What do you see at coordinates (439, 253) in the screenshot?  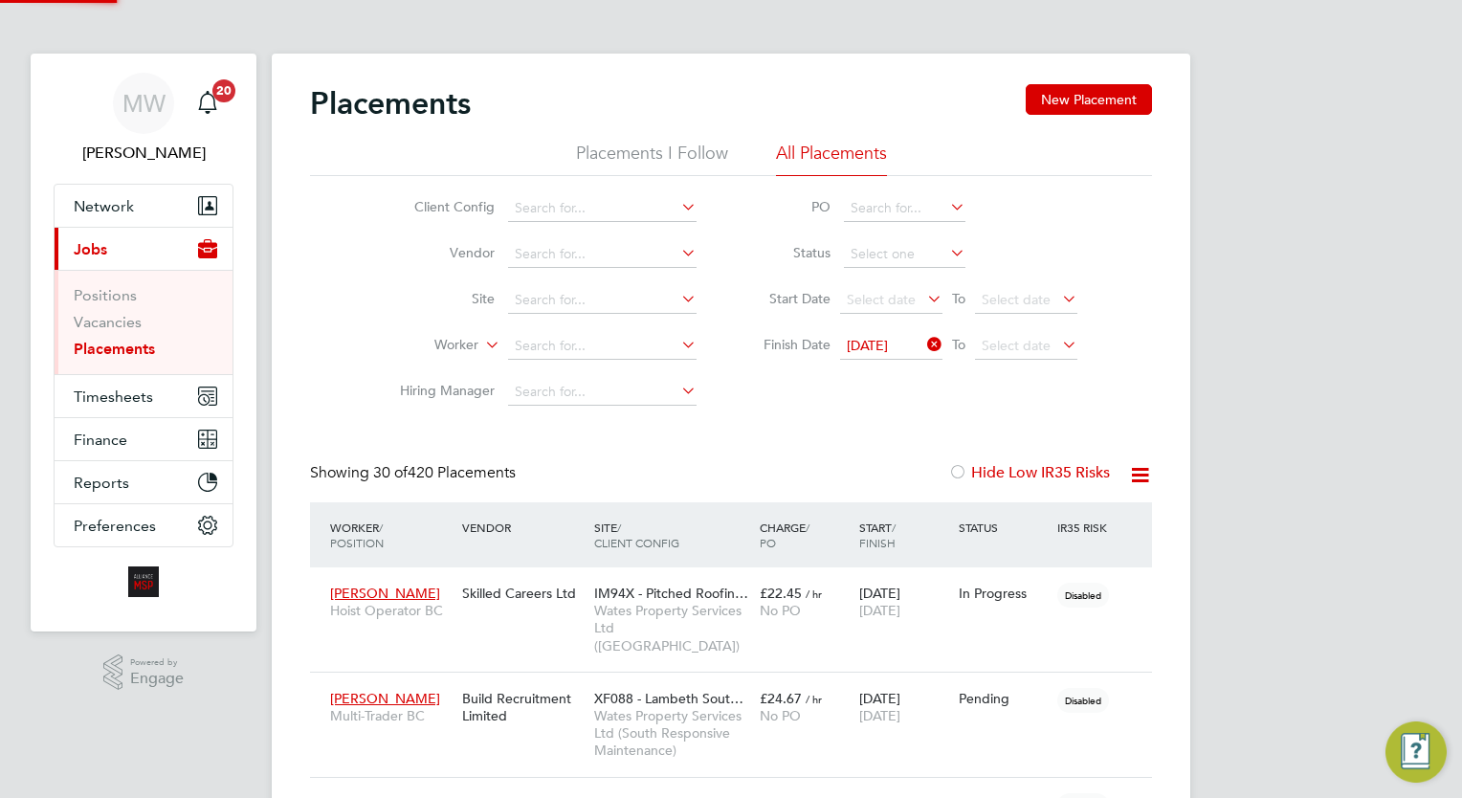 I see `label: Vendor` at bounding box center [439, 253].